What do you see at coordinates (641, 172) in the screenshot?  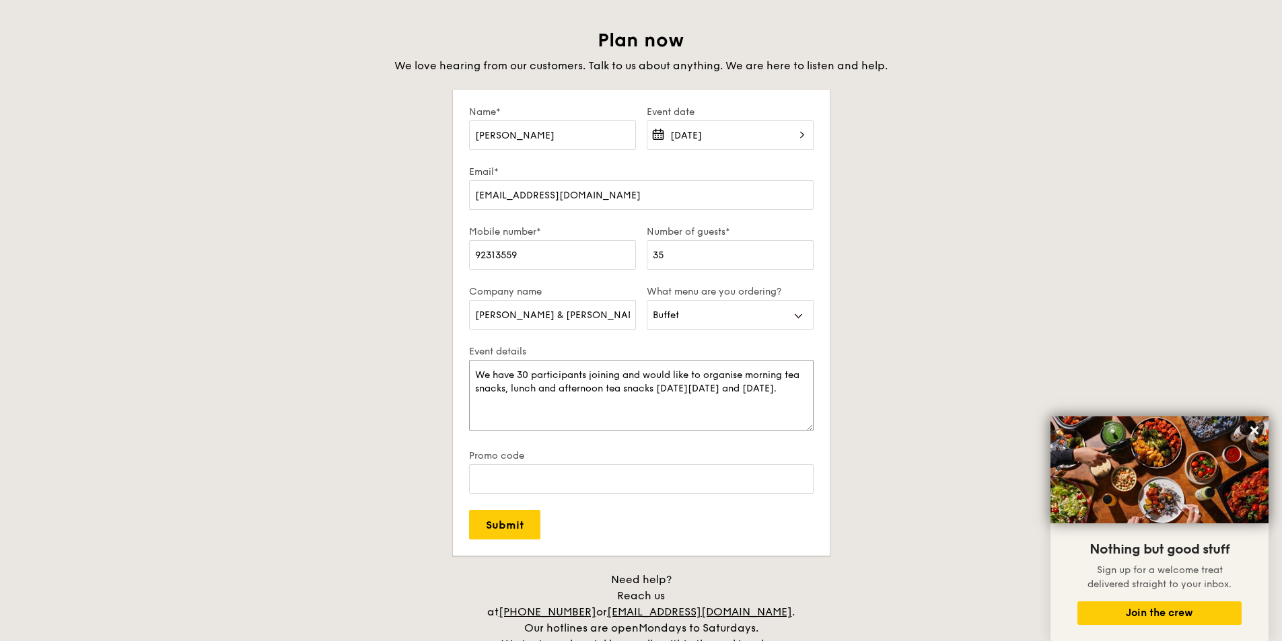 I see `label: Email*` at bounding box center [641, 172].